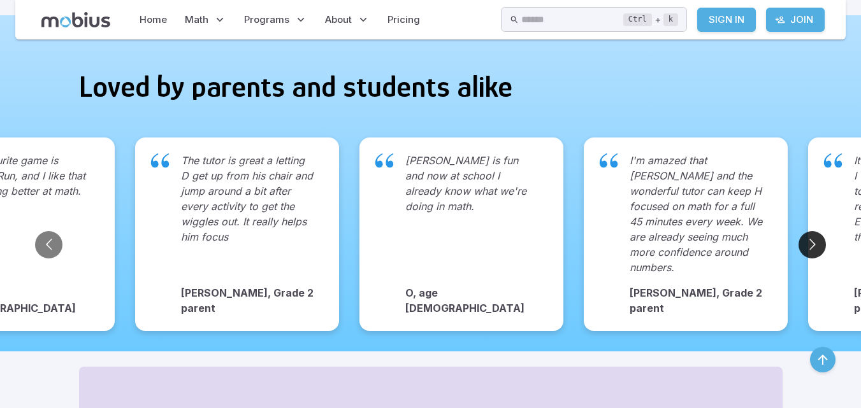  Describe the element at coordinates (247, 214) in the screenshot. I see `p: The tutor is great a letting D get up from his chair and jump around a bit after every activity t...` at that location.